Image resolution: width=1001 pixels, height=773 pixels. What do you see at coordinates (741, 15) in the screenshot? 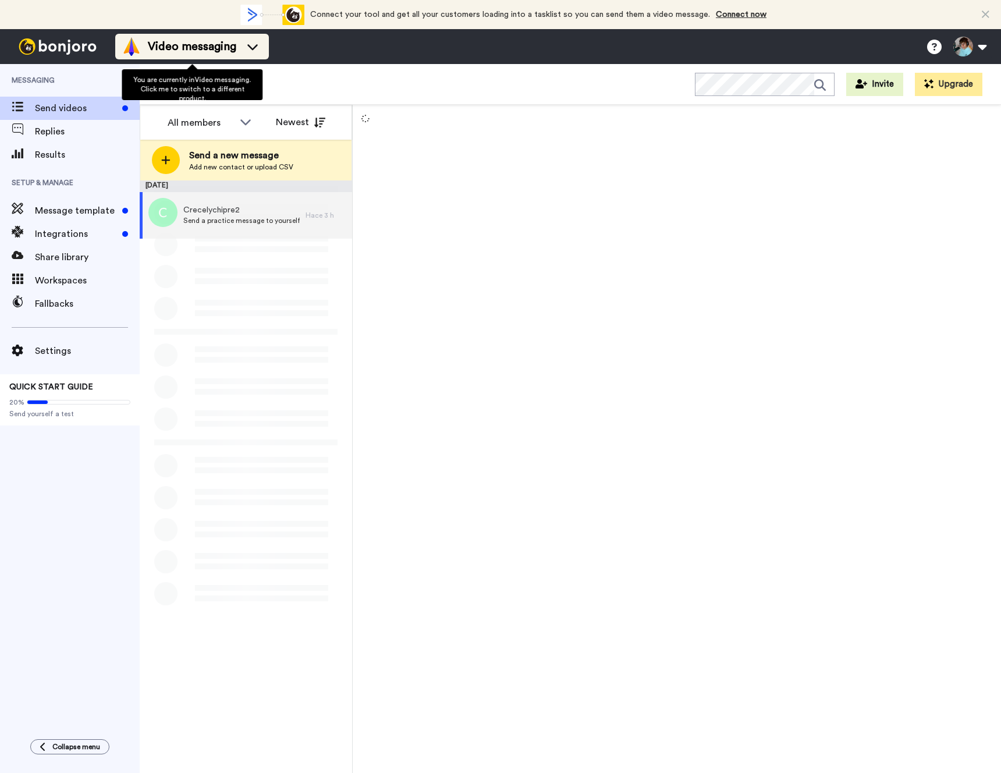
I see `a: Connect now` at bounding box center [741, 15].